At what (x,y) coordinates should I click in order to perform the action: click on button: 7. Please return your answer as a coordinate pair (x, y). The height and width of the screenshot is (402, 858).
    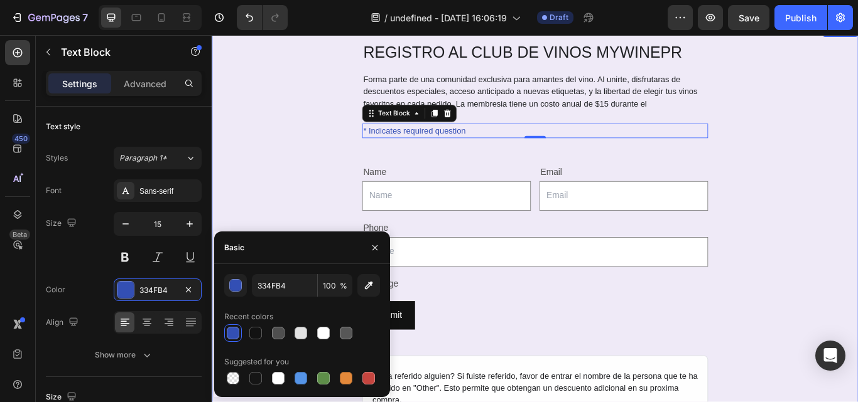
    Looking at the image, I should click on (49, 18).